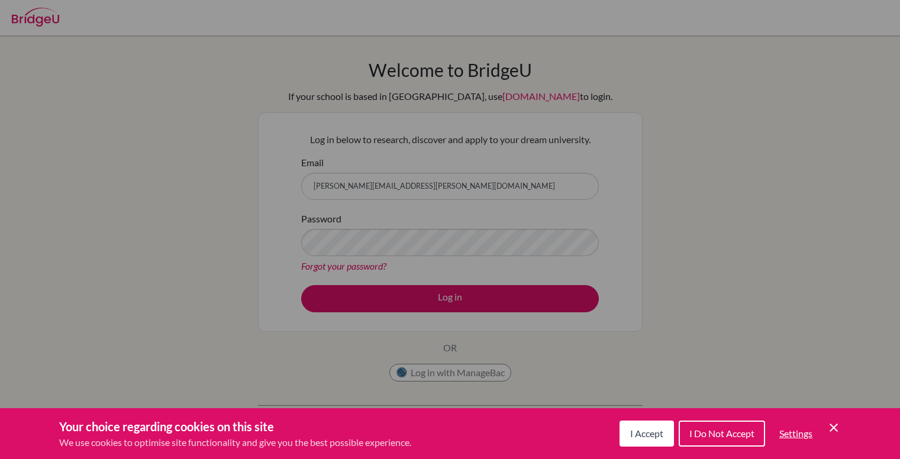 The width and height of the screenshot is (900, 459). What do you see at coordinates (235, 427) in the screenshot?
I see `h3: Your choice regarding cookies on this site` at bounding box center [235, 427].